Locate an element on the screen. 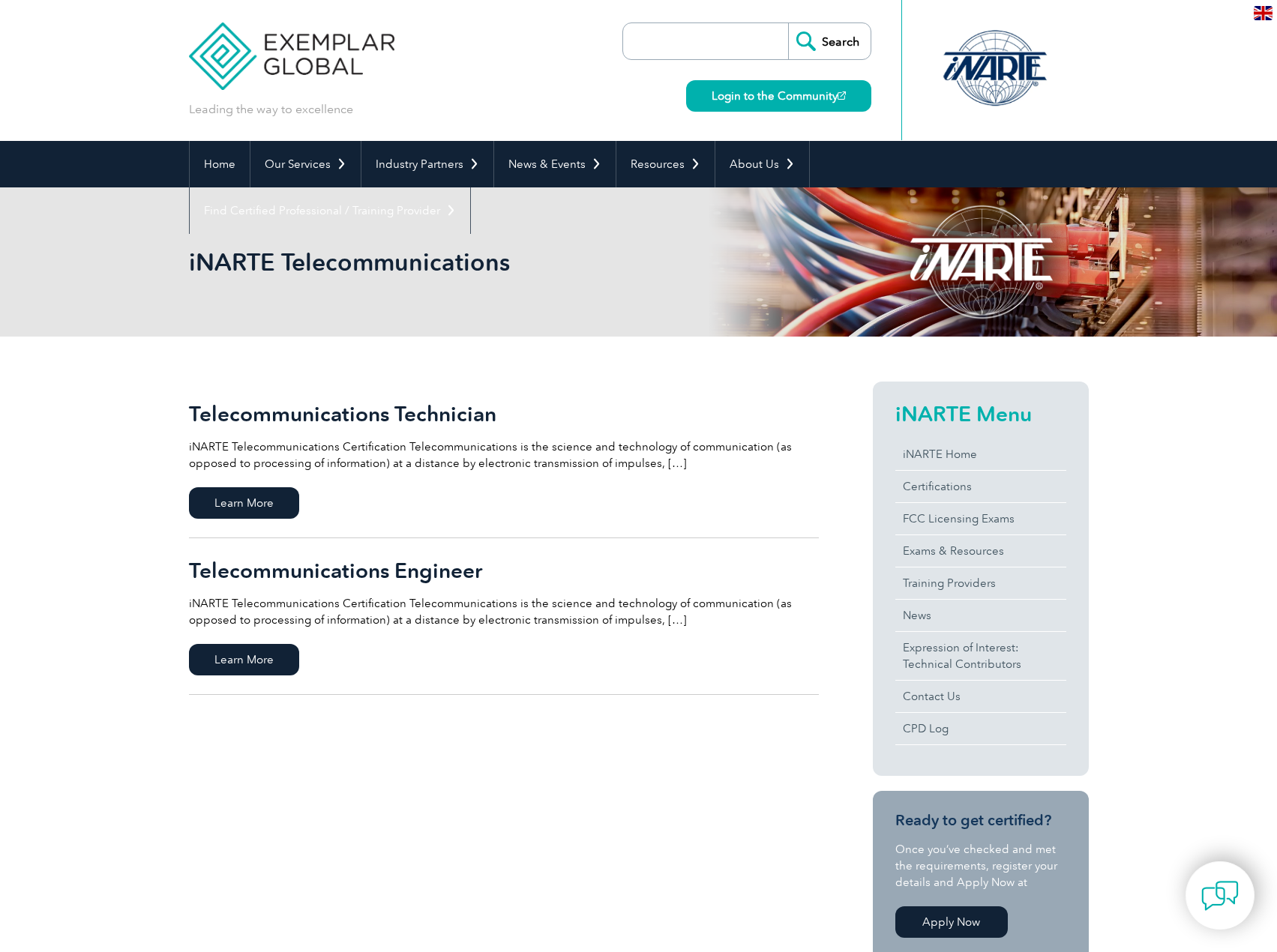 The height and width of the screenshot is (952, 1277). a: Contact Us is located at coordinates (981, 697).